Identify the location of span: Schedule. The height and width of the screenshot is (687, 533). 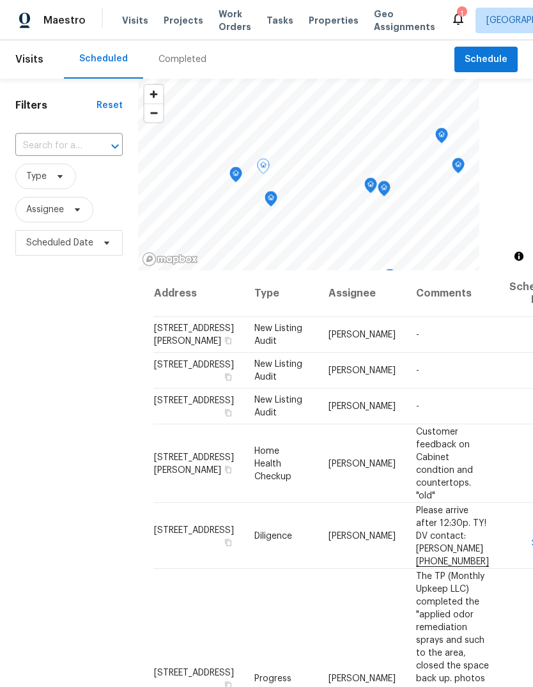
(486, 59).